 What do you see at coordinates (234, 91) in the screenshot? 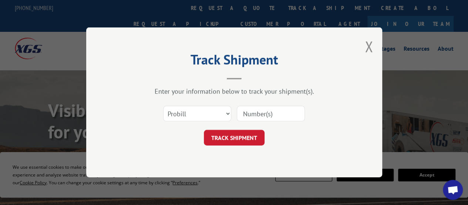
I see `div: Enter your information below to track your shipment(s).` at bounding box center [234, 91].